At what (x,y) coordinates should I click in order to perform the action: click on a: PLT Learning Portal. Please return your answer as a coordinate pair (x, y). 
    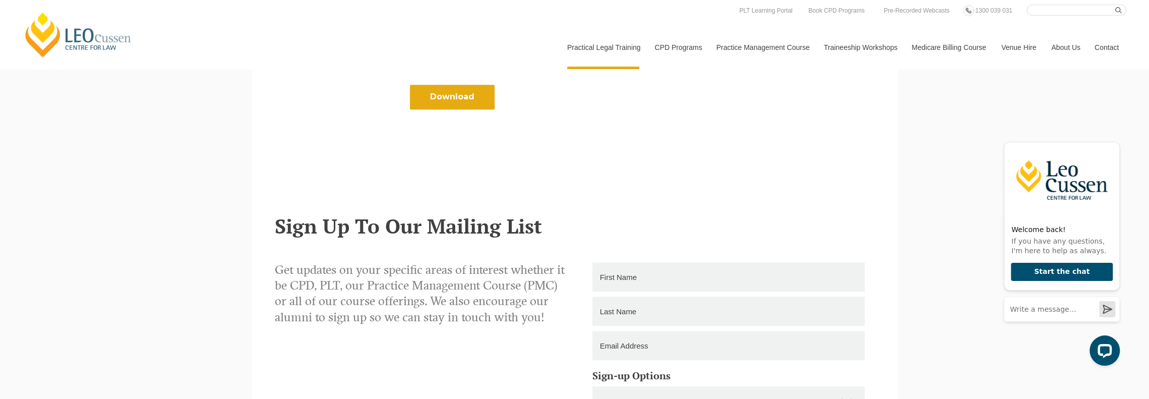
    Looking at the image, I should click on (766, 11).